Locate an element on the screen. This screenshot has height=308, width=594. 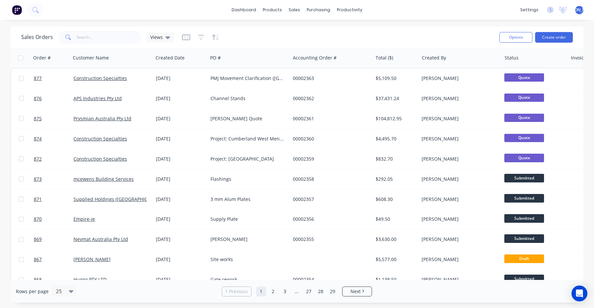
div: $37,431.24 is located at coordinates (394, 99).